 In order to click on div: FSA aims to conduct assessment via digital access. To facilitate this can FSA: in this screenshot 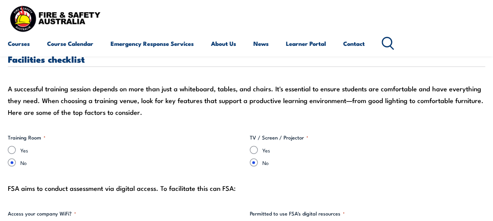, I will do `click(246, 188)`.